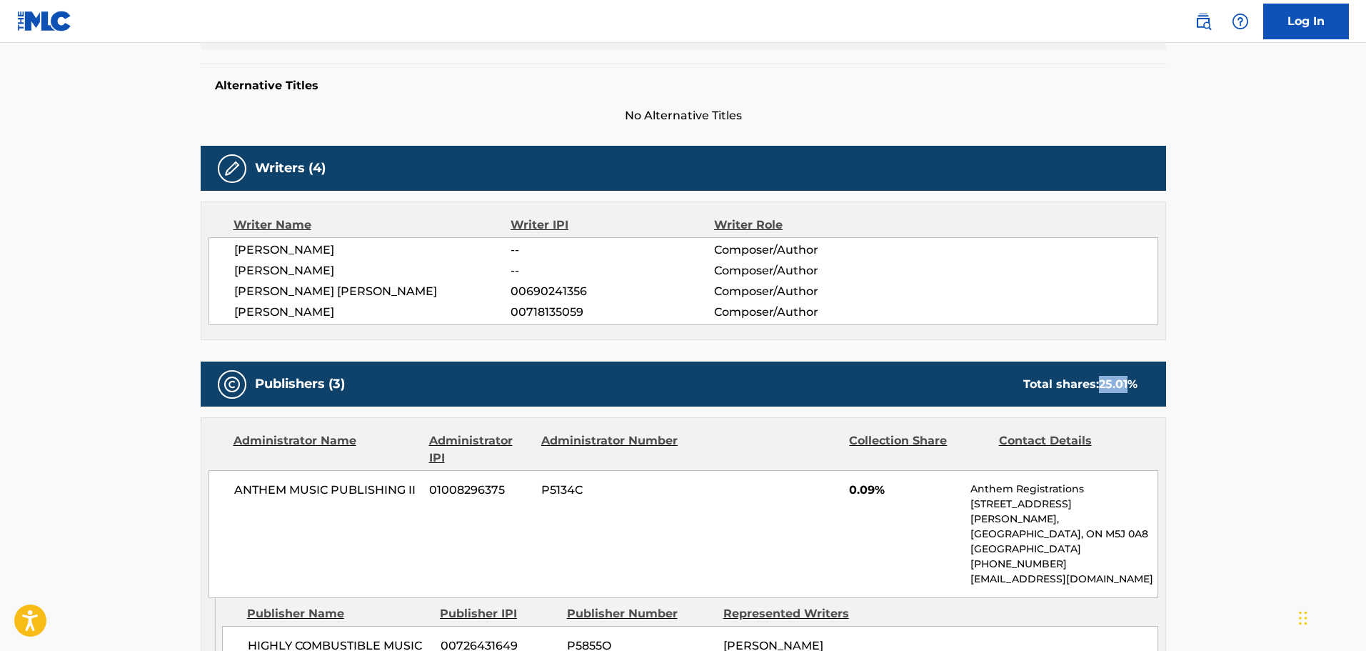  What do you see at coordinates (326, 449) in the screenshot?
I see `div: Administrator Name` at bounding box center [326, 449].